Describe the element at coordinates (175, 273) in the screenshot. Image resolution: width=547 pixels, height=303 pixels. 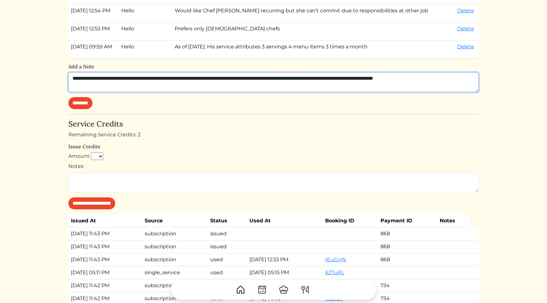
I see `td: single_service` at that location.